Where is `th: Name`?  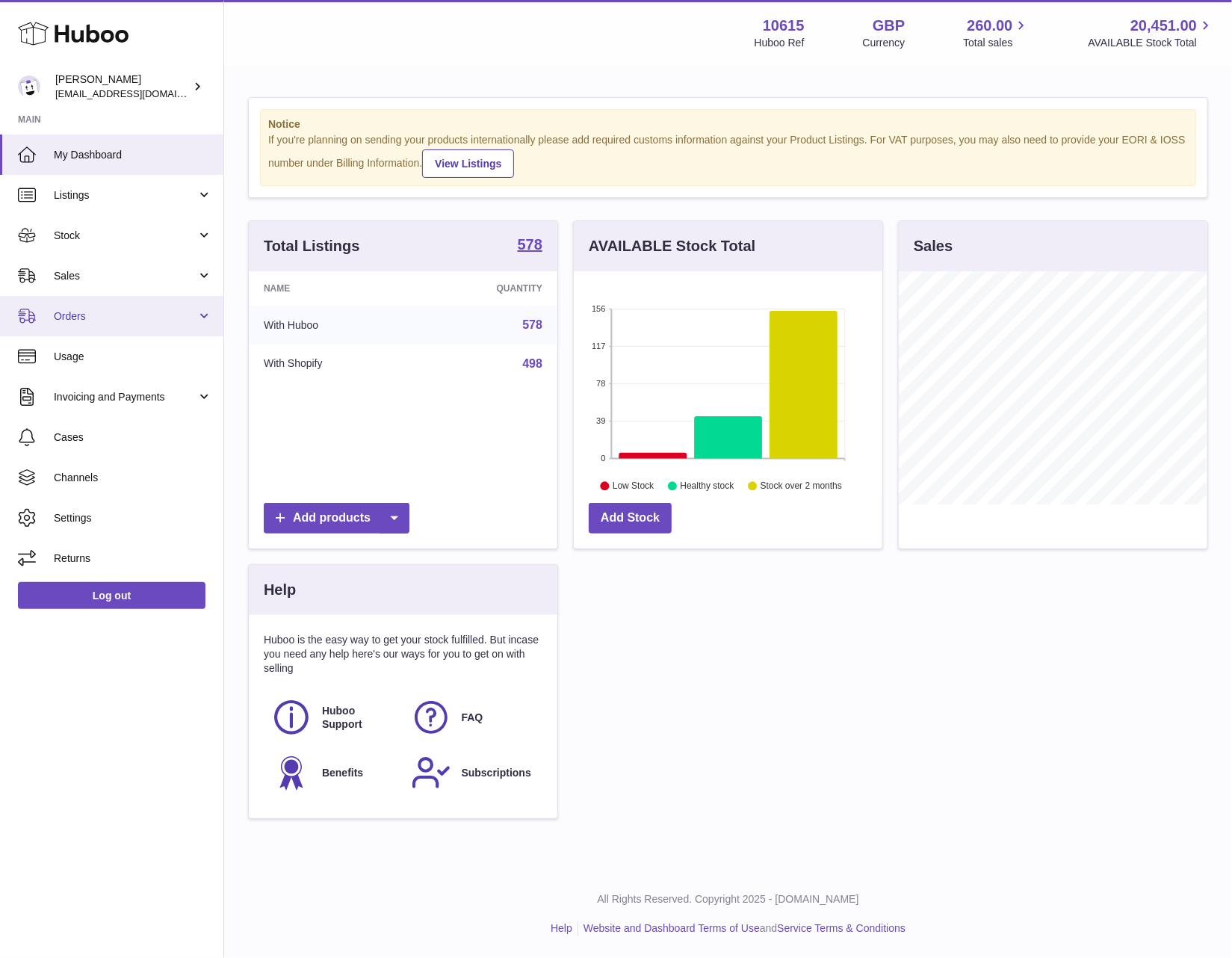 th: Name is located at coordinates (331, 288).